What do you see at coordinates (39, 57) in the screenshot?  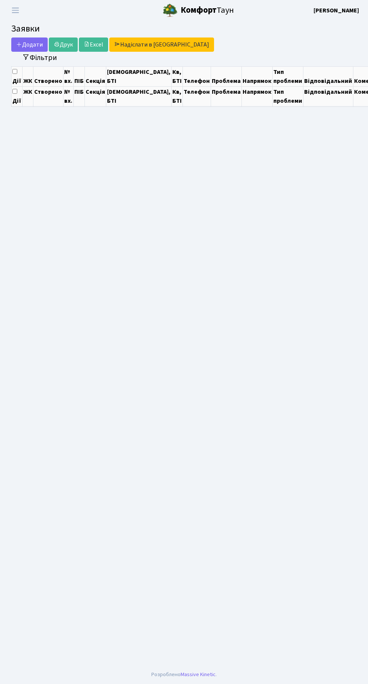 I see `button: Переключити фільтри` at bounding box center [39, 57].